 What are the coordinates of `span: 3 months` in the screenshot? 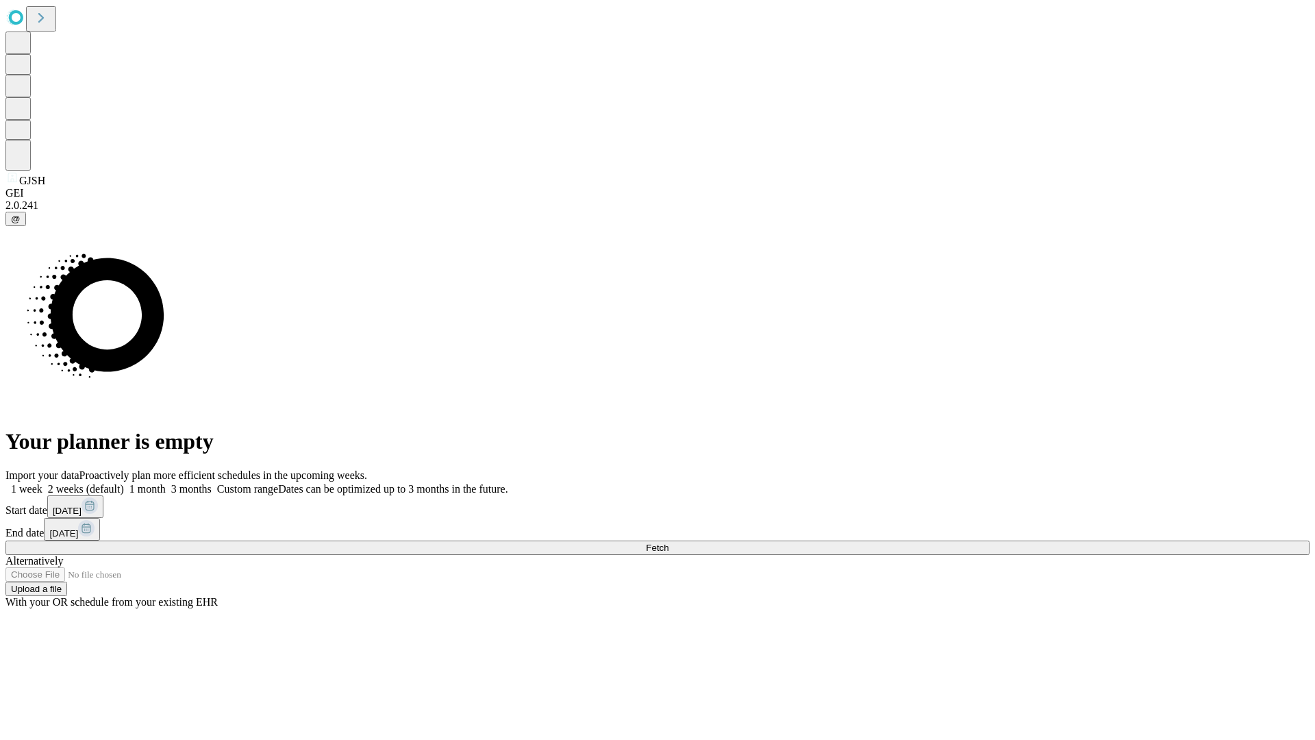 It's located at (191, 488).